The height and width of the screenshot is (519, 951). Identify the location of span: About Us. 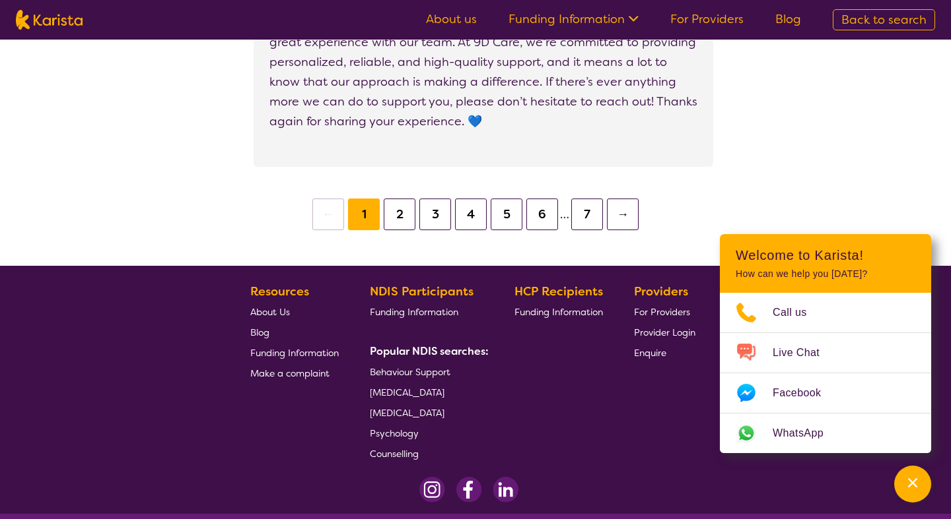
(270, 312).